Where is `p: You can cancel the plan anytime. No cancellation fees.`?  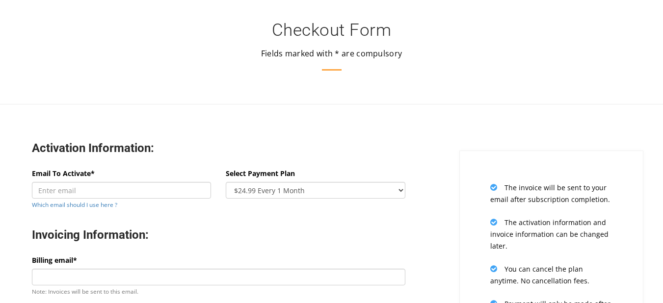
p: You can cancel the plan anytime. No cancellation fees. is located at coordinates (551, 275).